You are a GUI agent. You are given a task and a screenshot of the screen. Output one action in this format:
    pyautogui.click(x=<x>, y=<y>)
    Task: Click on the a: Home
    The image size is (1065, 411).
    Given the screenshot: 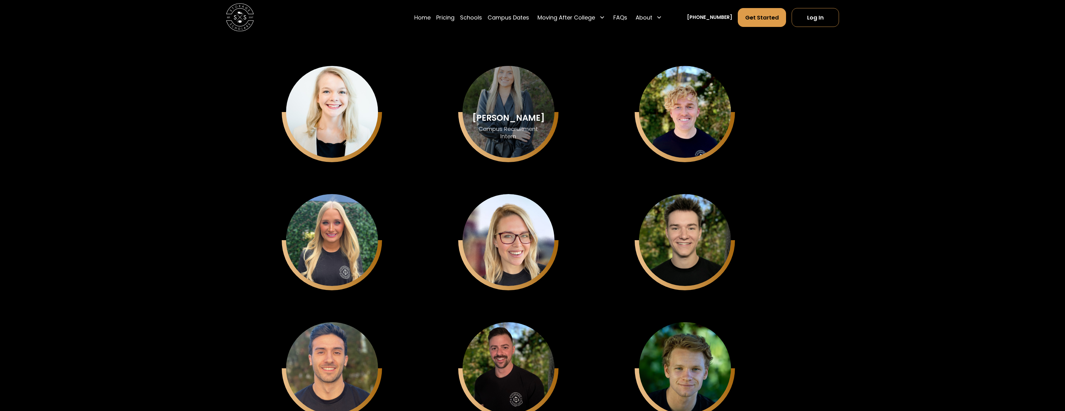 What is the action you would take?
    pyautogui.click(x=422, y=17)
    